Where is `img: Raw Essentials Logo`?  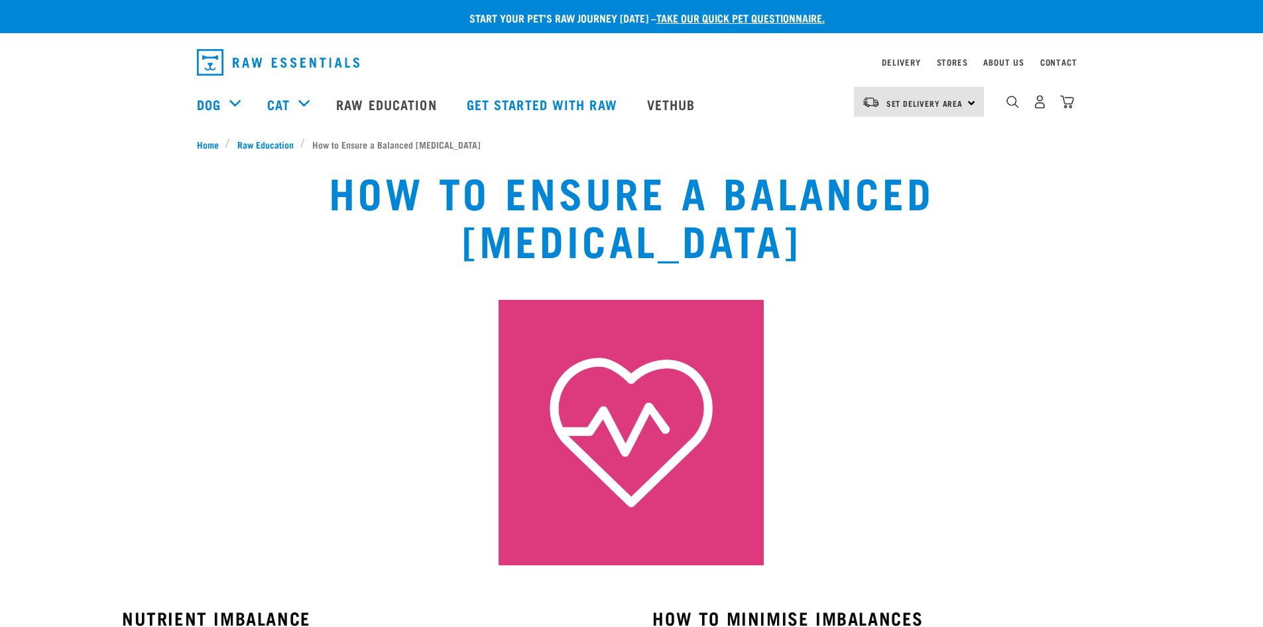 img: Raw Essentials Logo is located at coordinates (278, 62).